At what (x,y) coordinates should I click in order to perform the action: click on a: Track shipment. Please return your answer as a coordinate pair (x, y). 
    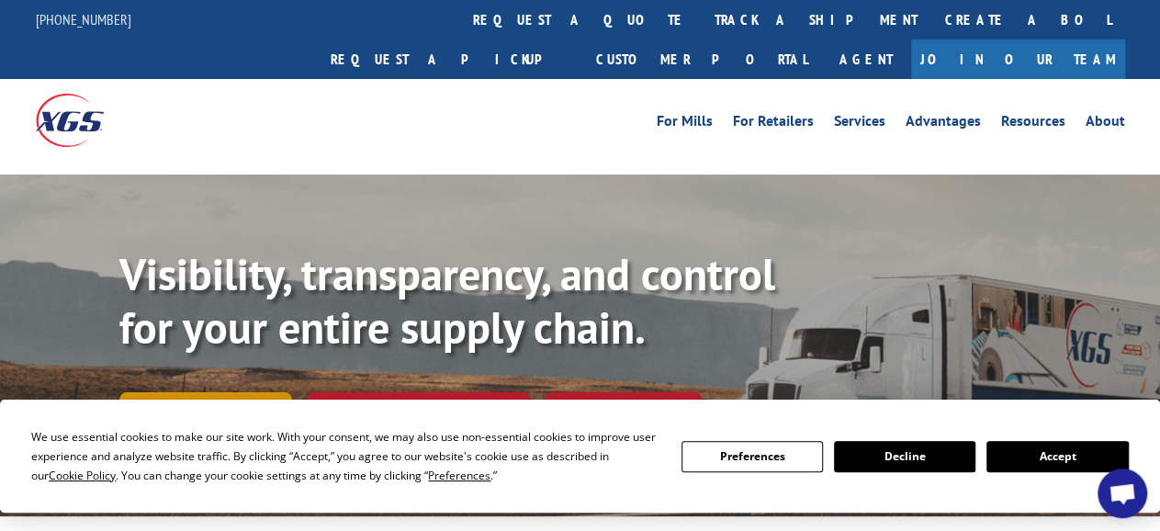
    Looking at the image, I should click on (206, 412).